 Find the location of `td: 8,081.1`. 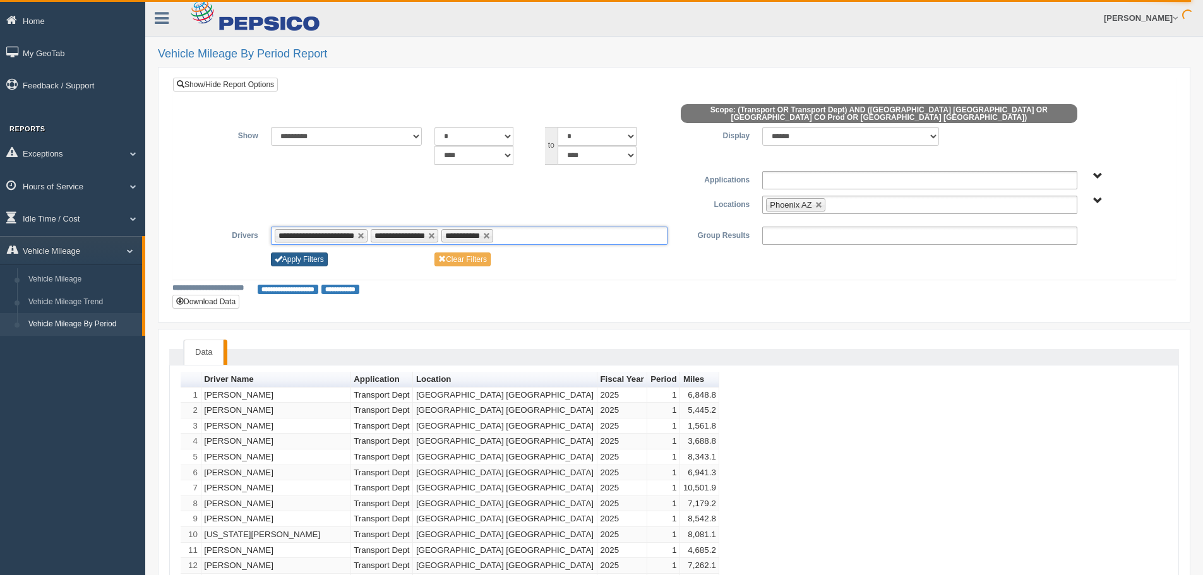

td: 8,081.1 is located at coordinates (700, 535).